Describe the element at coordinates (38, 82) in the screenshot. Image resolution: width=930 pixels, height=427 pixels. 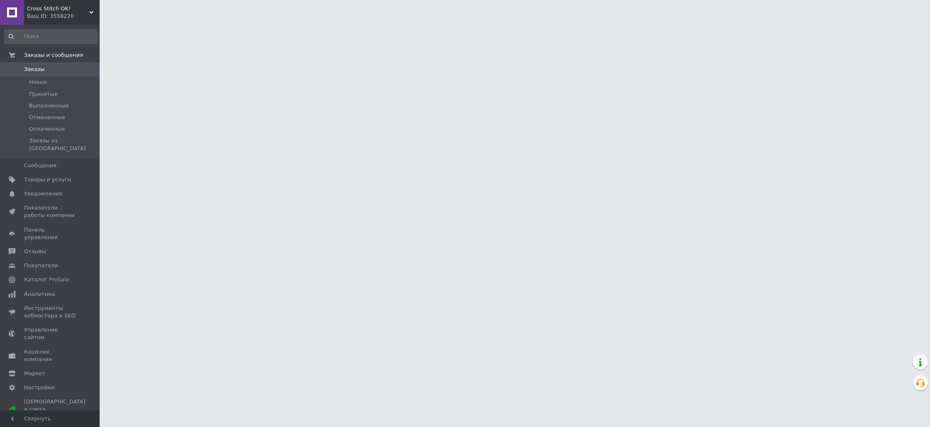
I see `span: Новые` at that location.